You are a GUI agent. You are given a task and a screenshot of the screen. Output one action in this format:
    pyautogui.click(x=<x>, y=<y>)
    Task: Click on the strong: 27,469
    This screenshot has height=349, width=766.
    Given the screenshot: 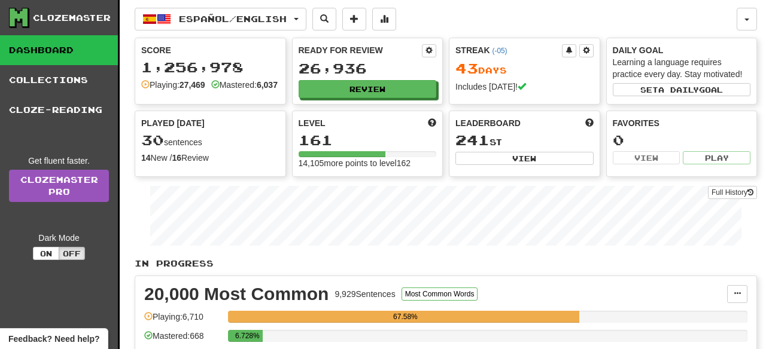 What is the action you would take?
    pyautogui.click(x=192, y=85)
    